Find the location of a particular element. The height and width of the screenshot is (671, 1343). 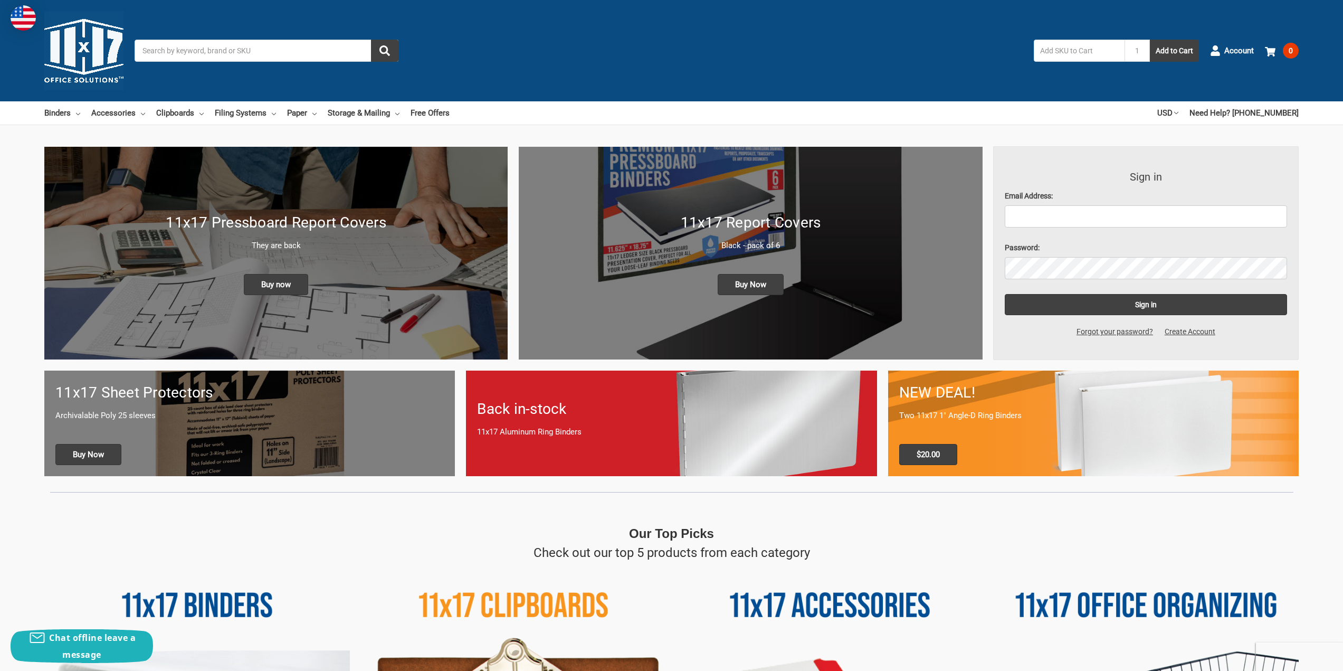

a: 11x17 Binder 2-pack only $20.00 NEW DEAL! Two 11x17 1" Angle-D Ring Binders $20.00 is located at coordinates (1093, 423).